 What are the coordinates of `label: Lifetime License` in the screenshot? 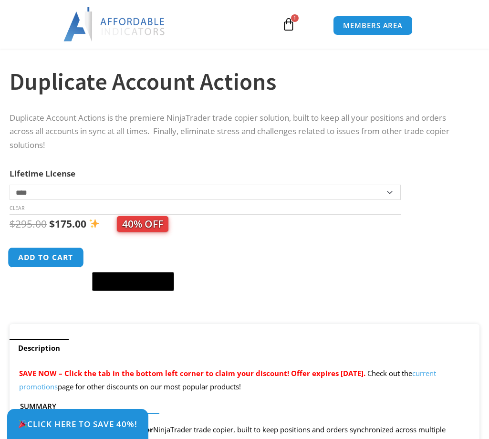 It's located at (42, 173).